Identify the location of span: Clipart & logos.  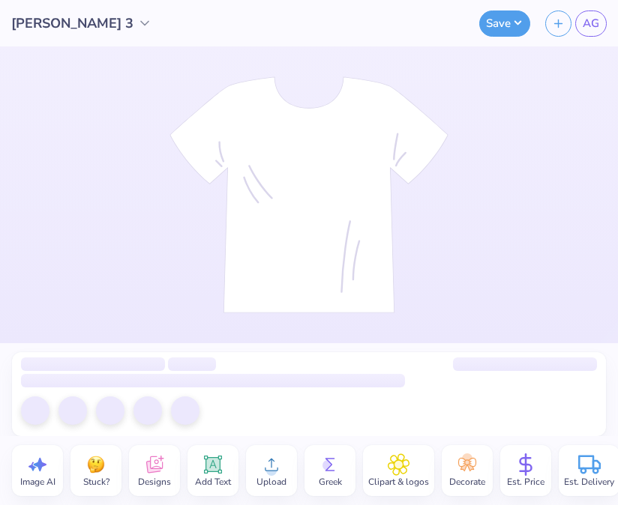
(398, 482).